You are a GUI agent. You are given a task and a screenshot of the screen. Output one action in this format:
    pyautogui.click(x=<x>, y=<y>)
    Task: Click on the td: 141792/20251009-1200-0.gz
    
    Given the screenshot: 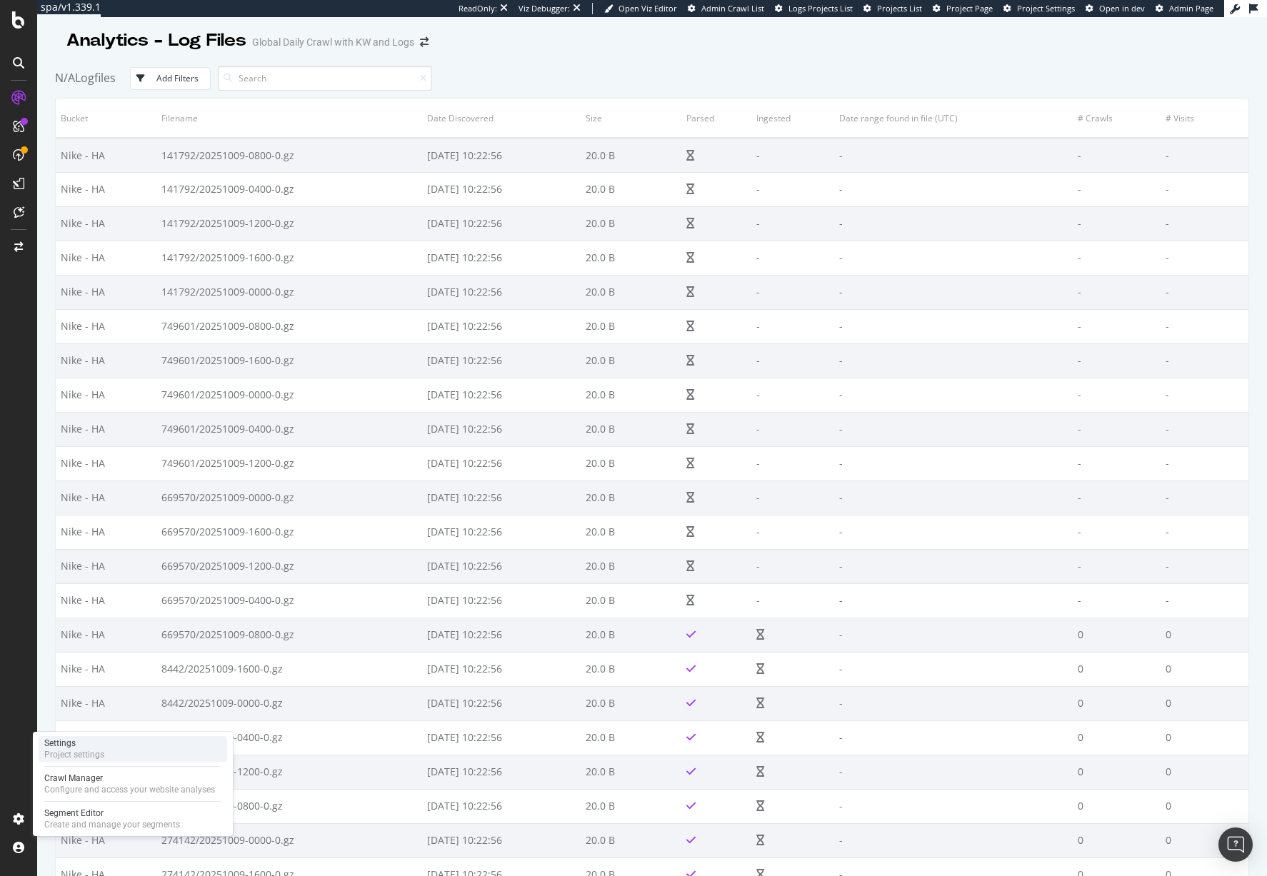 What is the action you would take?
    pyautogui.click(x=289, y=223)
    